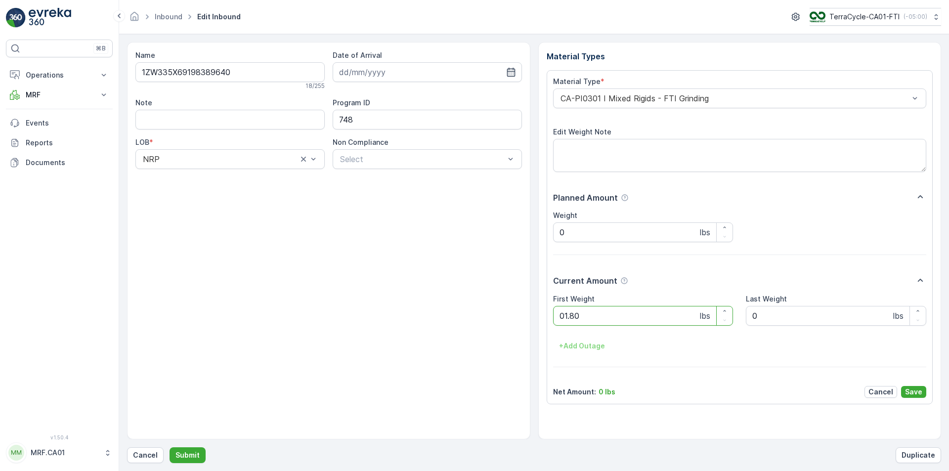 This screenshot has height=471, width=949. What do you see at coordinates (918, 455) in the screenshot?
I see `button: Duplicate` at bounding box center [918, 455].